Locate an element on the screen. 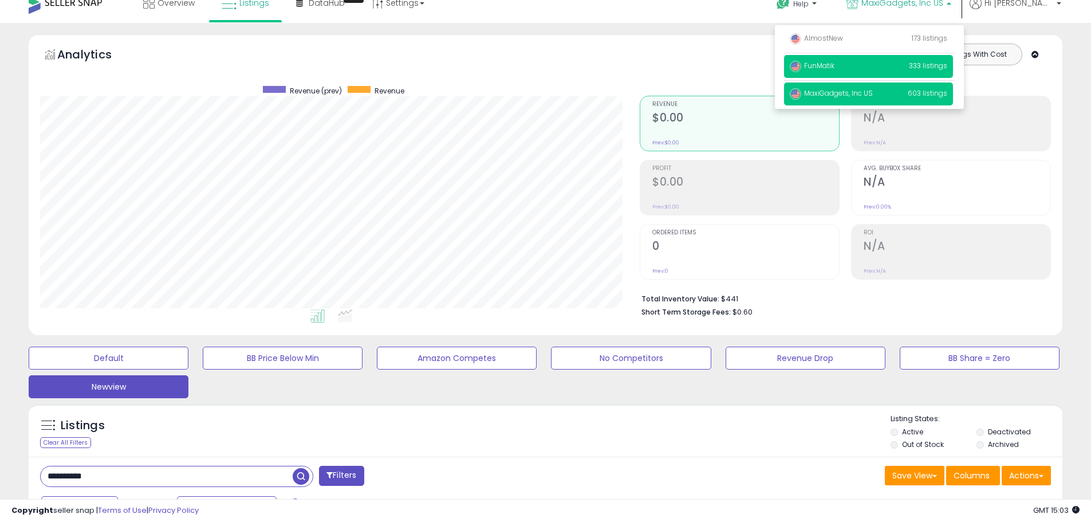 This screenshot has width=1091, height=522. button: Last 7 Days is located at coordinates (80, 506).